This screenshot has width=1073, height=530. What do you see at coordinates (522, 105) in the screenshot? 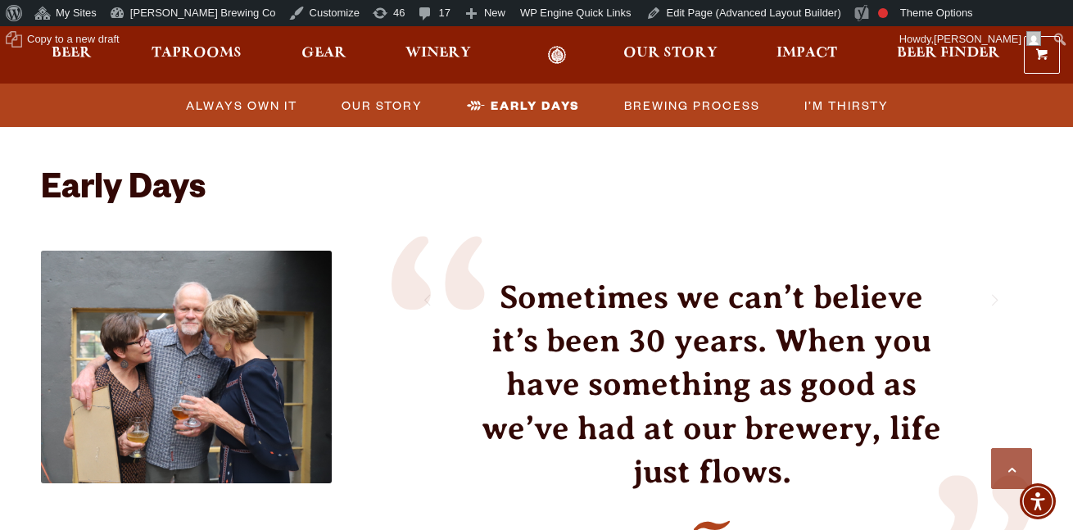
I see `a: Early Days` at bounding box center [522, 105].